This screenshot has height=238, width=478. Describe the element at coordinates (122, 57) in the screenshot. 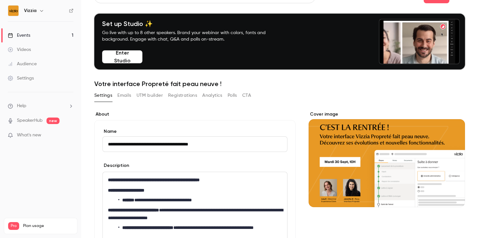

I see `button: Enter Studio` at that location.